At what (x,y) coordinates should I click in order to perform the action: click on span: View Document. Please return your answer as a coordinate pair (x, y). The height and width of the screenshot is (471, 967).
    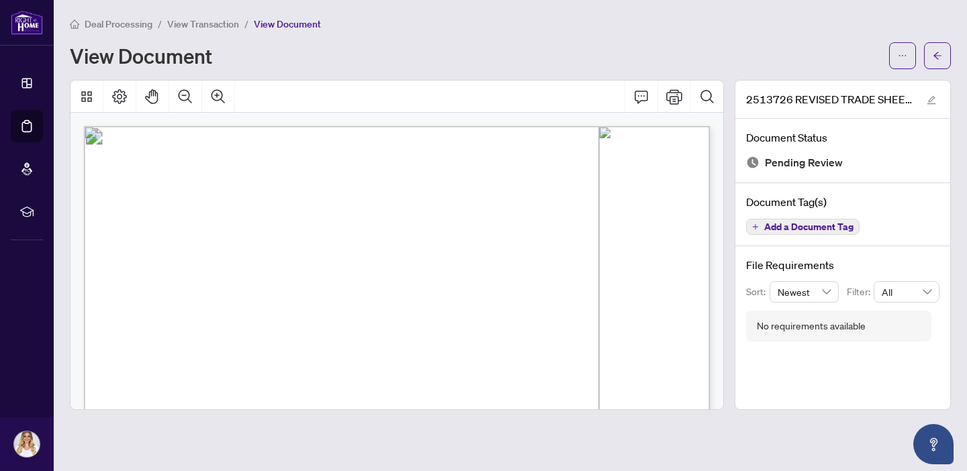
    Looking at the image, I should click on (287, 24).